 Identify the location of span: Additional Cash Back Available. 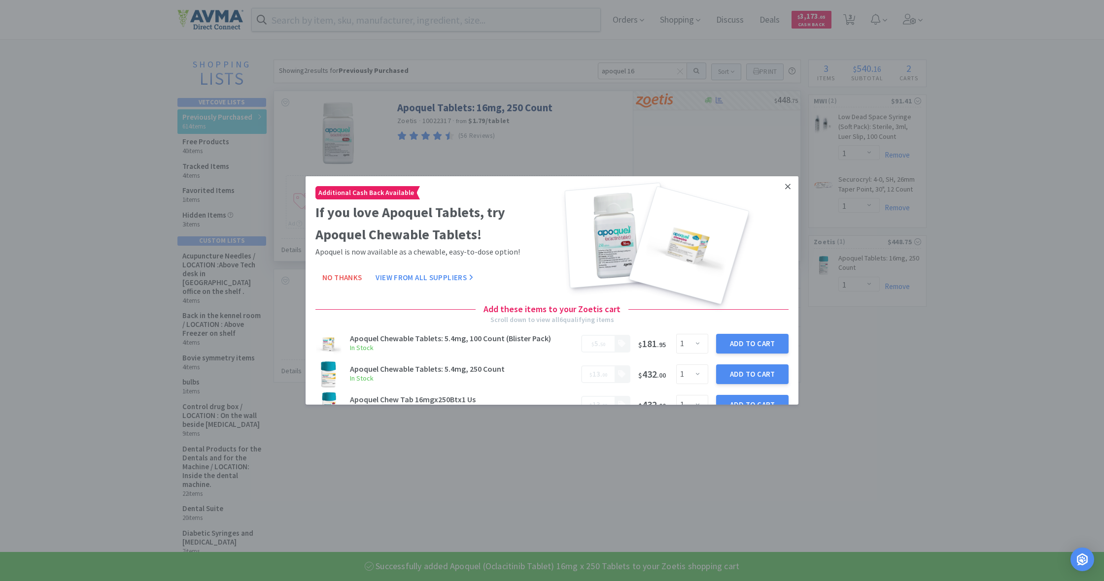
(366, 193).